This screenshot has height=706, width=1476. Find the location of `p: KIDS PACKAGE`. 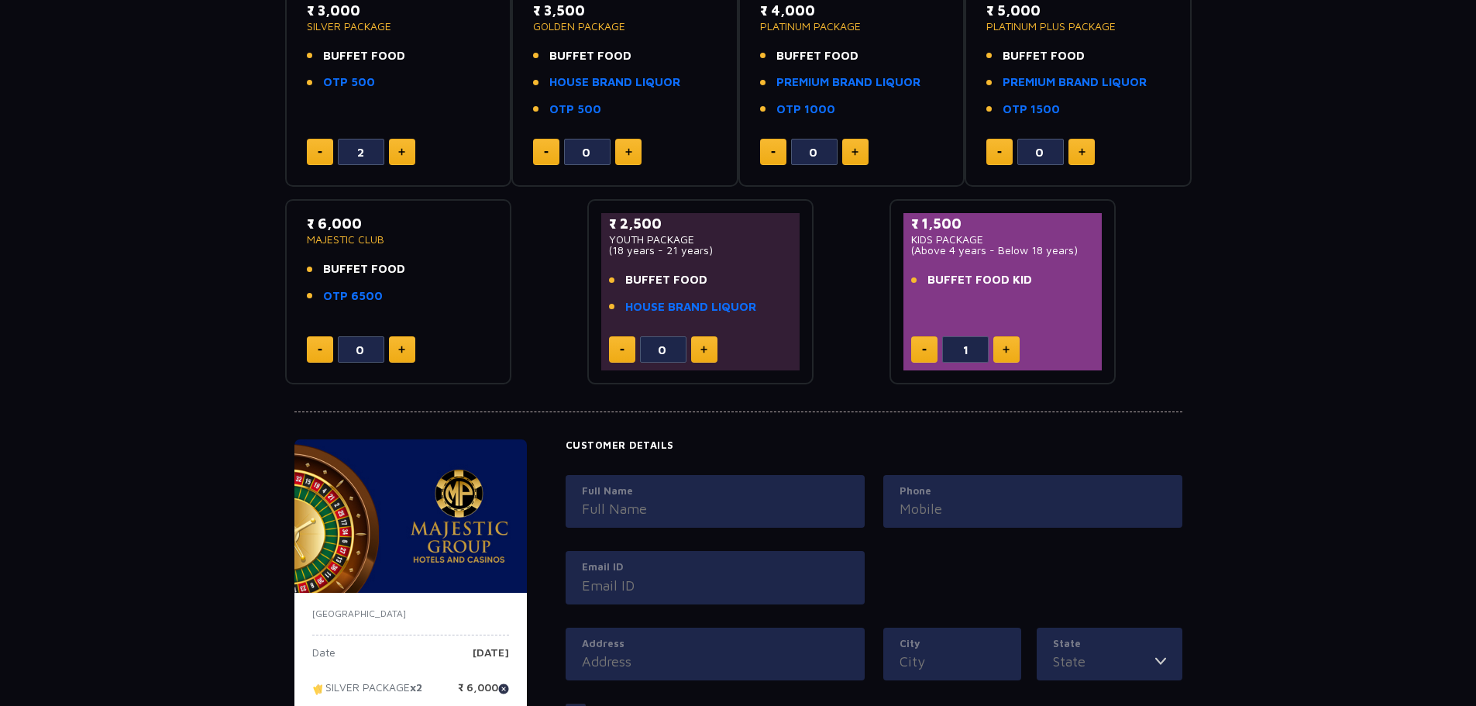

p: KIDS PACKAGE is located at coordinates (1003, 239).